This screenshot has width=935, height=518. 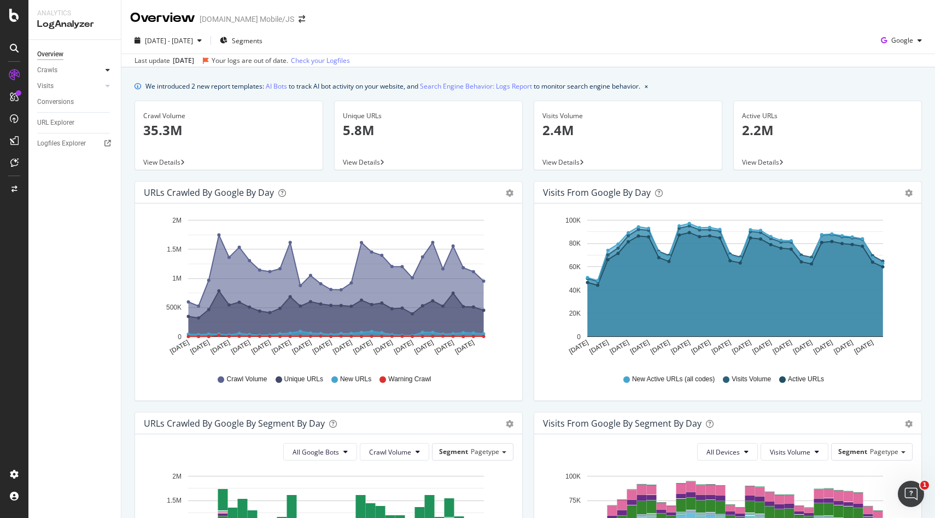 What do you see at coordinates (575, 267) in the screenshot?
I see `text: 60K` at bounding box center [575, 267].